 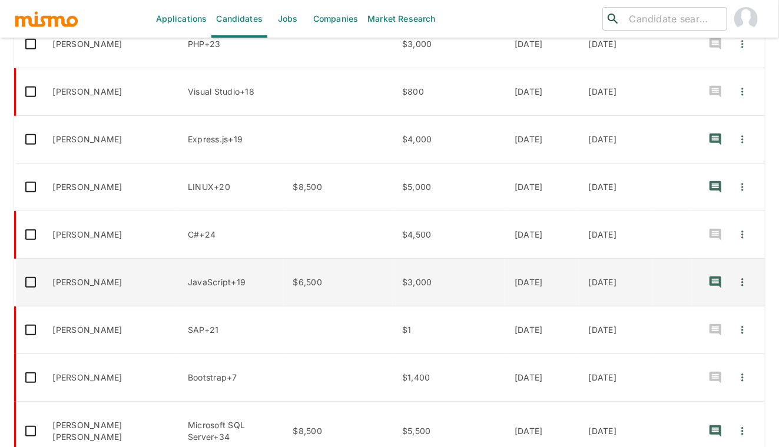 What do you see at coordinates (231, 139) in the screenshot?
I see `p: Express.js, API, JavaScript, Node.js, TypeScript, Agile, SCRUM, PostgreSQL, Docker, DEPLOYMENT, L...` at bounding box center [231, 139].